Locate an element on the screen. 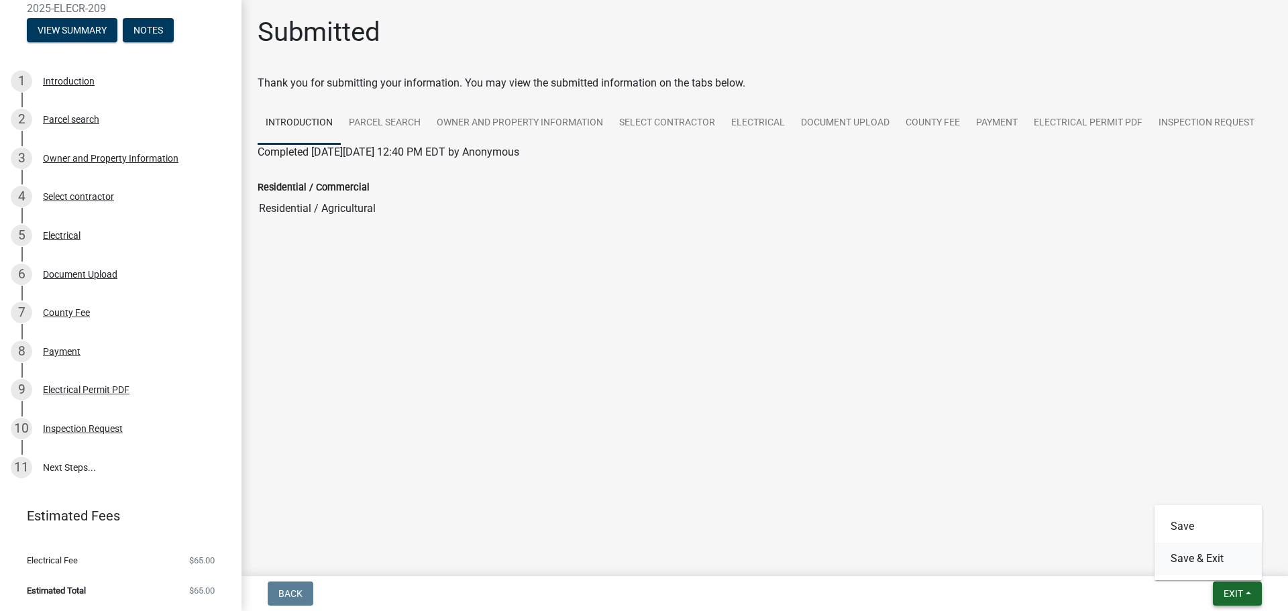  div: 5 is located at coordinates (21, 235).